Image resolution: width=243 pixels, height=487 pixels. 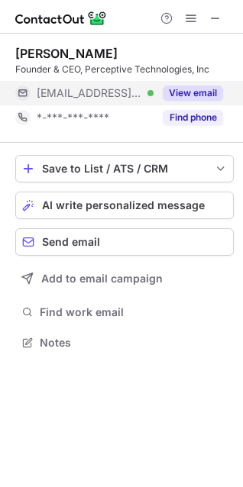 I want to click on div: Save to List / ATS / CRM, so click(x=124, y=169).